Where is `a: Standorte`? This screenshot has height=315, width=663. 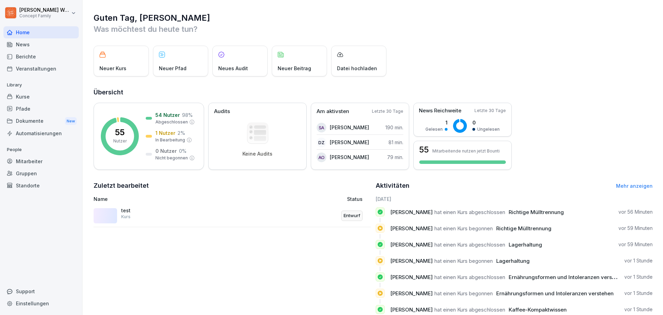
a: Standorte is located at coordinates (41, 185).